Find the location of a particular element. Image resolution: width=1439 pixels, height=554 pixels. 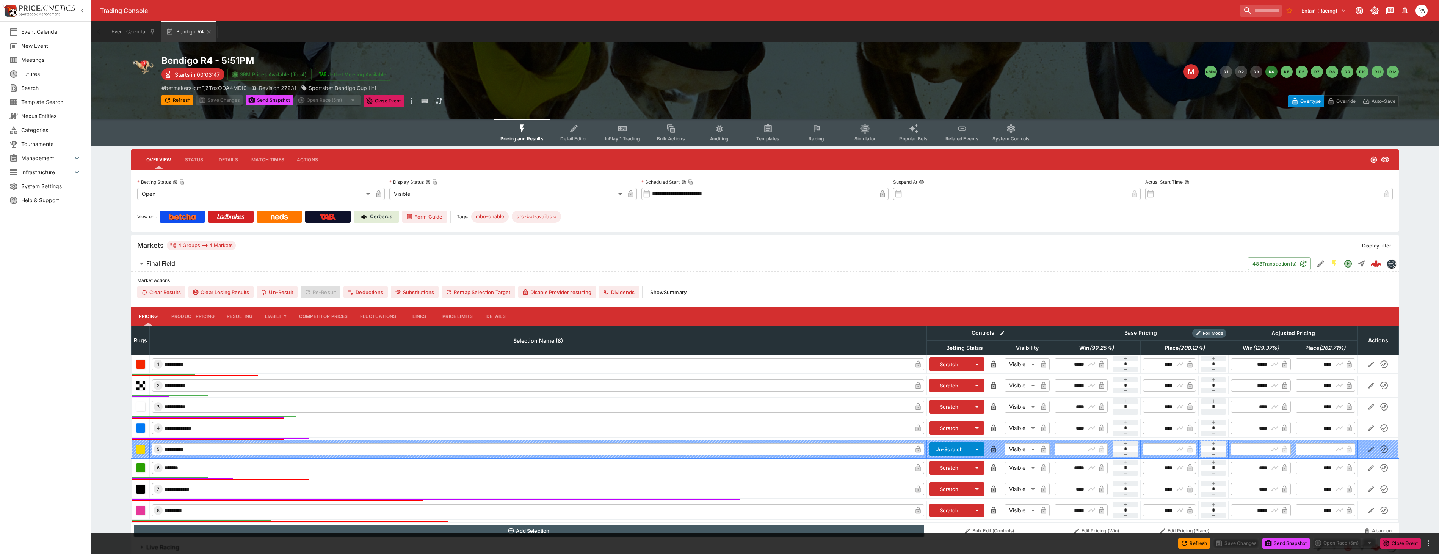

img: Betcha is located at coordinates (182, 216).